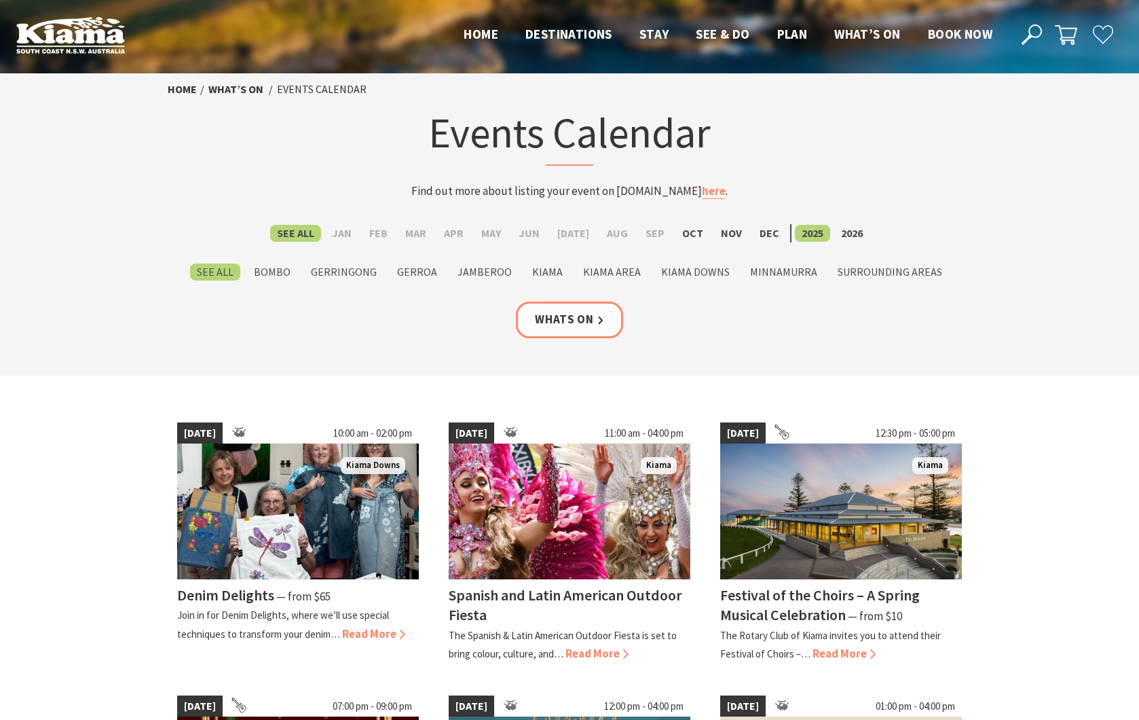 Image resolution: width=1139 pixels, height=720 pixels. Describe the element at coordinates (915, 433) in the screenshot. I see `span: 12:30 pm - 05:00 pm` at that location.